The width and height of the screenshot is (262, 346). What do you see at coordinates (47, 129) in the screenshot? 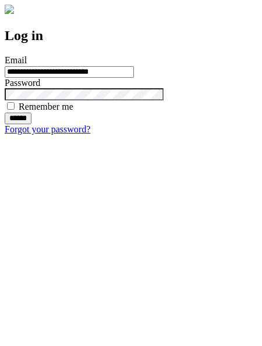
I see `a: Forgot your password?` at bounding box center [47, 129].